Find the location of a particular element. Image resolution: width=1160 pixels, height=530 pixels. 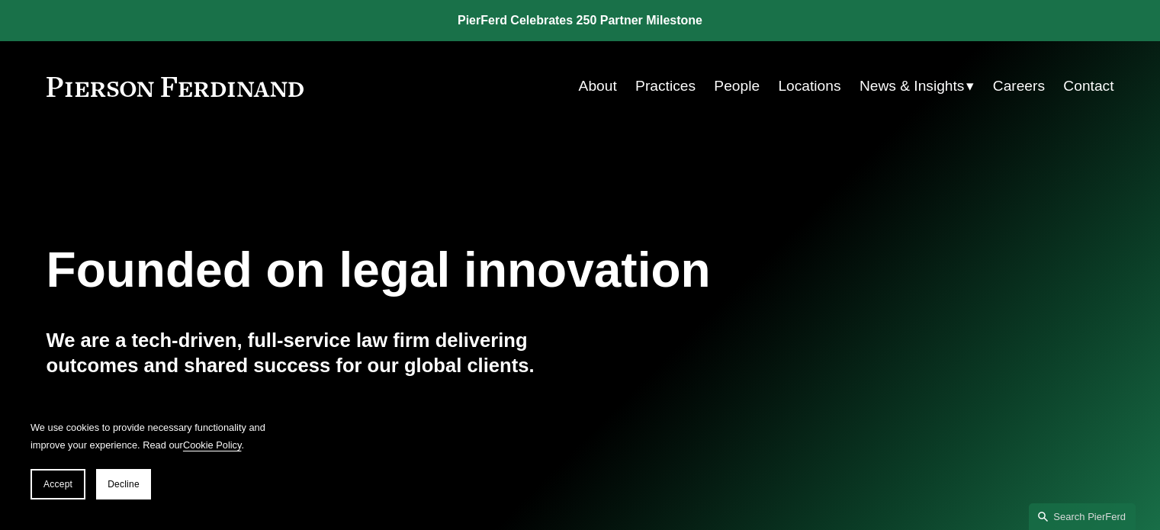

a: Careers is located at coordinates (1019, 86).